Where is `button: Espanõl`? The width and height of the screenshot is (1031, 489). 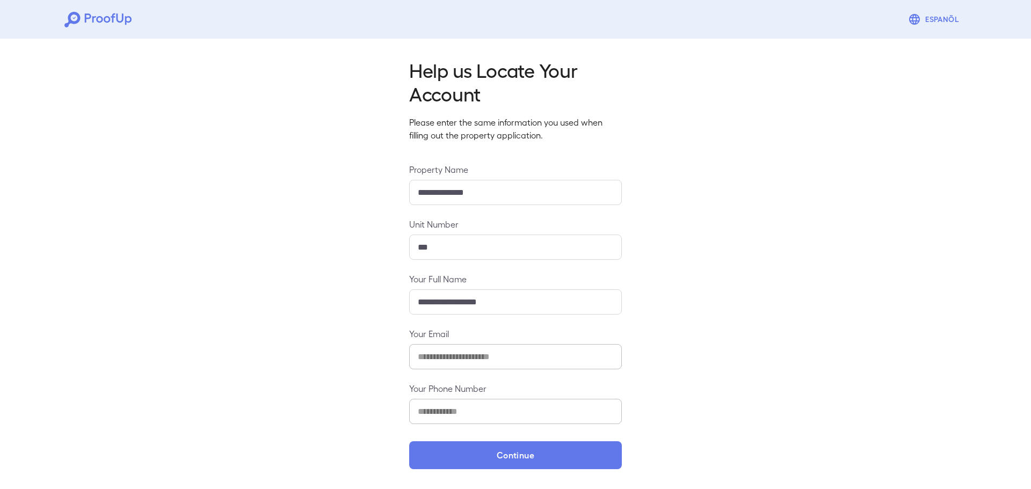 button: Espanõl is located at coordinates (935, 19).